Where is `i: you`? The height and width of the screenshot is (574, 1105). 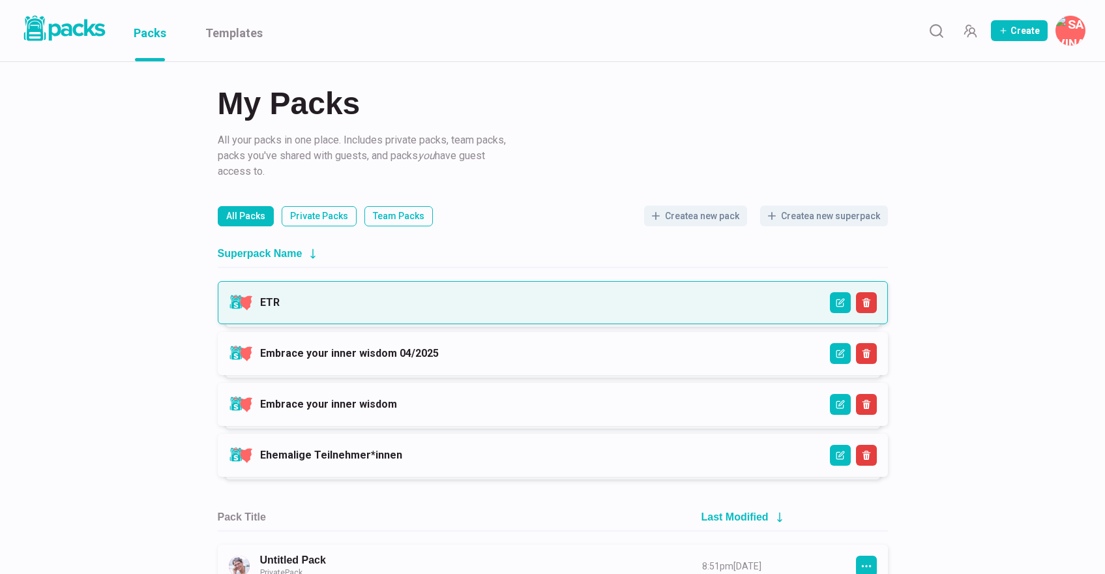 i: you is located at coordinates (426, 155).